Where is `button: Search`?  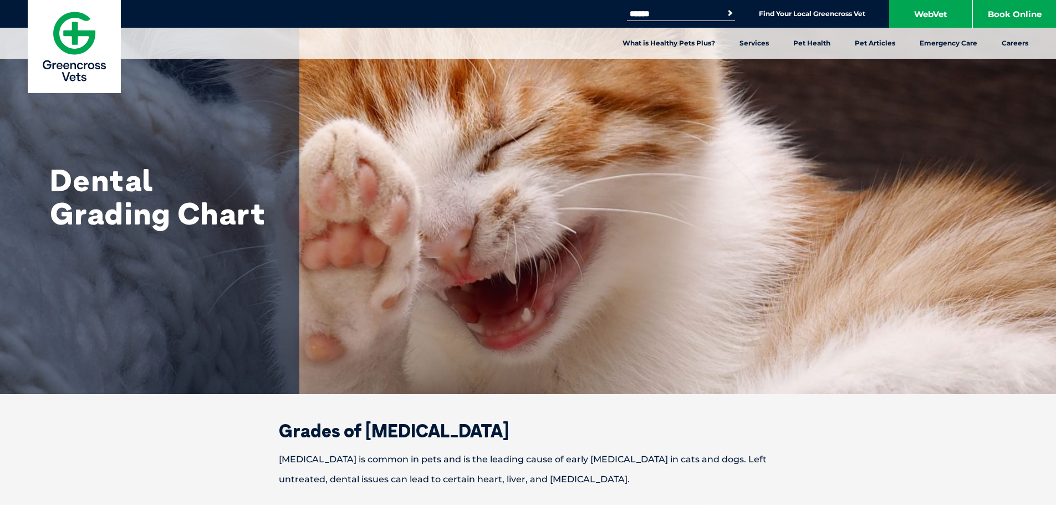
button: Search is located at coordinates (730, 13).